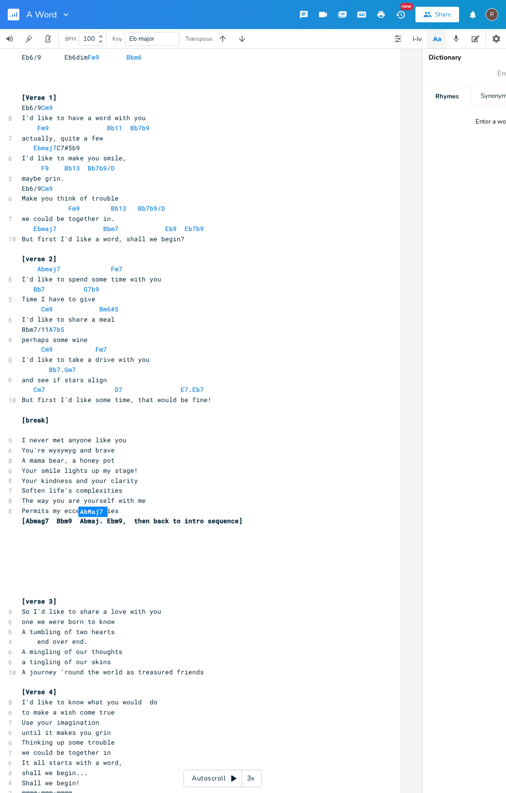 The width and height of the screenshot is (506, 793). What do you see at coordinates (140, 128) in the screenshot?
I see `span: Bb7b9` at bounding box center [140, 128].